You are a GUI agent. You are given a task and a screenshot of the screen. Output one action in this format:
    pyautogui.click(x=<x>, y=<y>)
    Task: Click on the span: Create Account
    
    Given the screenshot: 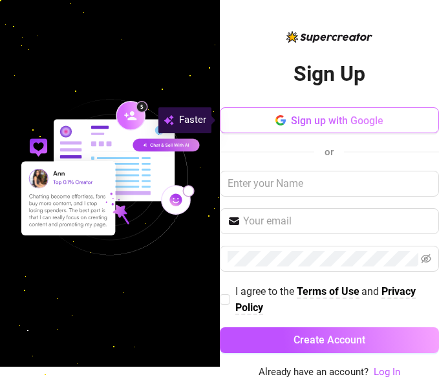 What is the action you would take?
    pyautogui.click(x=329, y=339)
    